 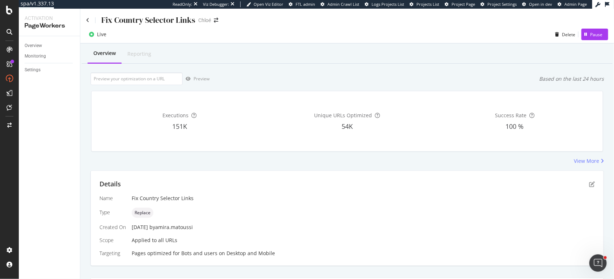 What do you see at coordinates (171, 227) in the screenshot?
I see `div: by amira.matoussi` at bounding box center [171, 227].